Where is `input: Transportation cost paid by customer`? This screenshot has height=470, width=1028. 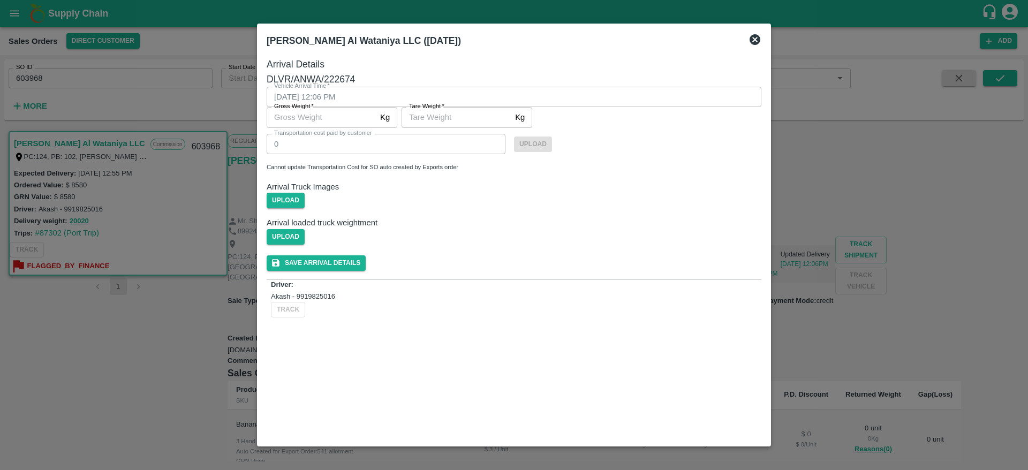 input: Transportation cost paid by customer is located at coordinates (386, 144).